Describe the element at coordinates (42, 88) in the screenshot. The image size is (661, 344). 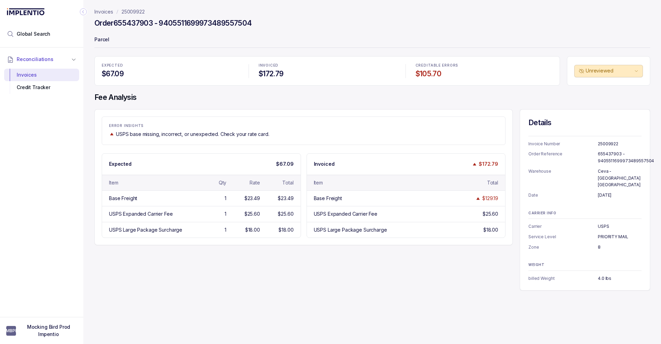
I see `div: Credit Tracker` at that location.